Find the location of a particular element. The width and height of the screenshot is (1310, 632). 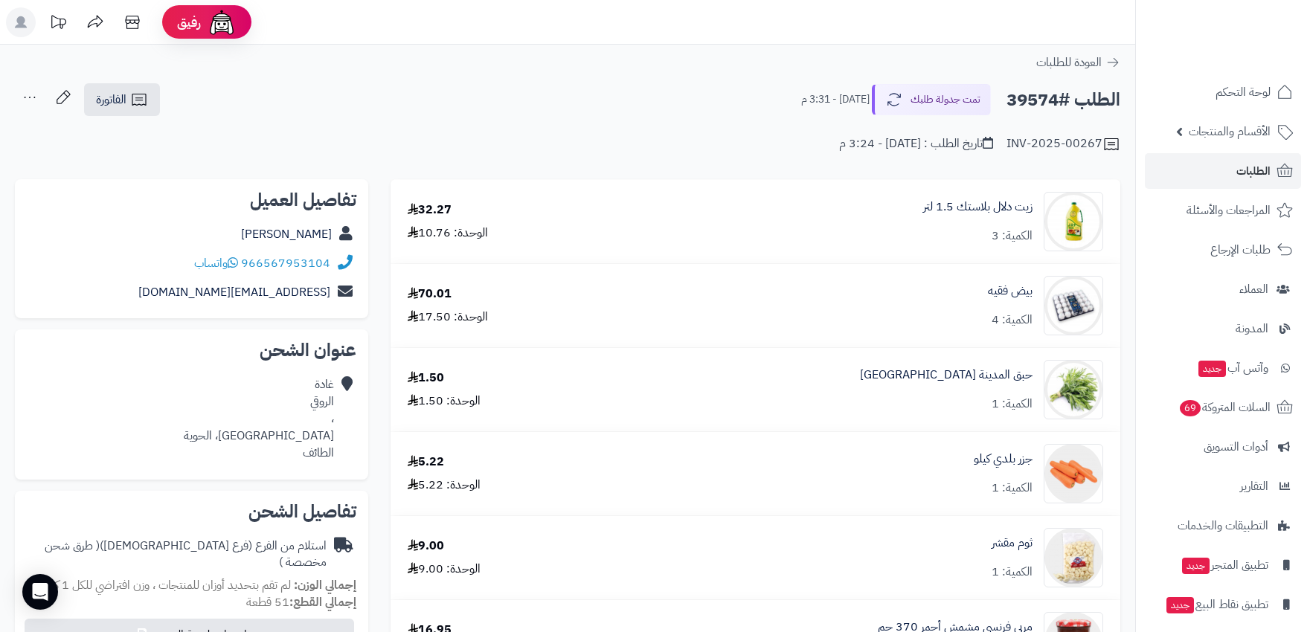

span: لم تقم بتحديد أوزان للمنتجات ، وزن افتراضي للكل 1 كجم is located at coordinates (165, 586).